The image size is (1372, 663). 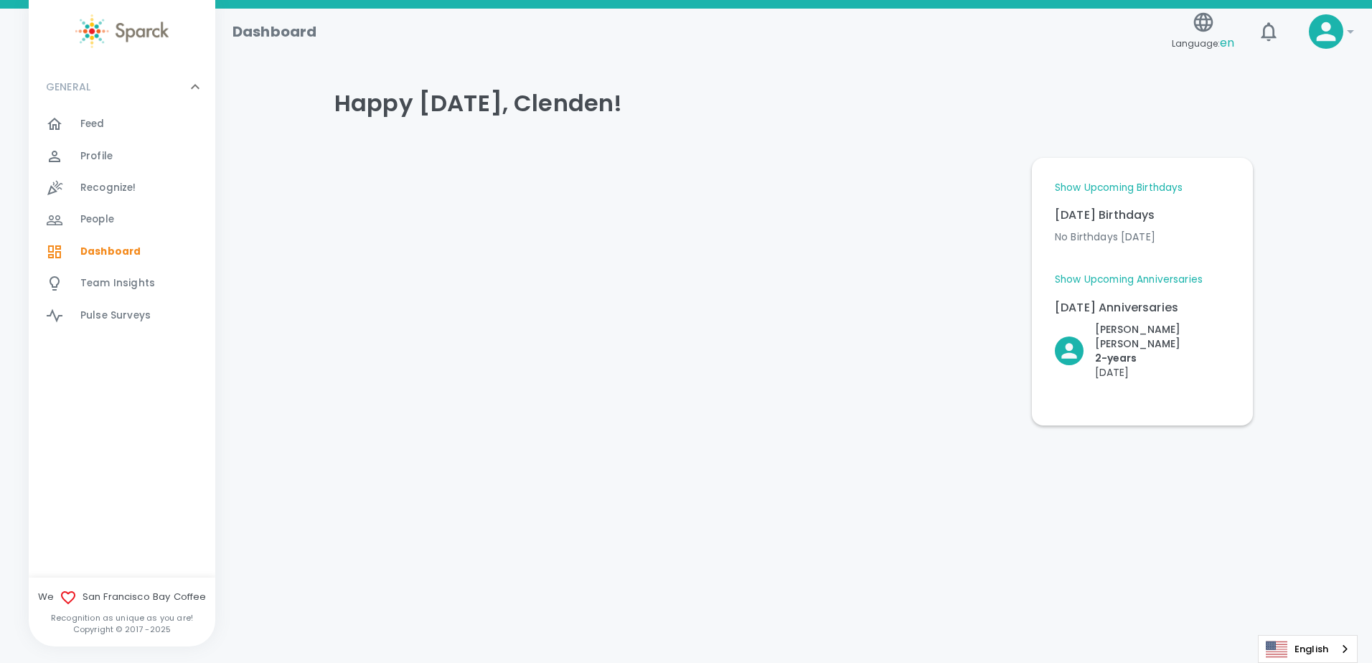 What do you see at coordinates (1308, 649) in the screenshot?
I see `a: English` at bounding box center [1308, 649].